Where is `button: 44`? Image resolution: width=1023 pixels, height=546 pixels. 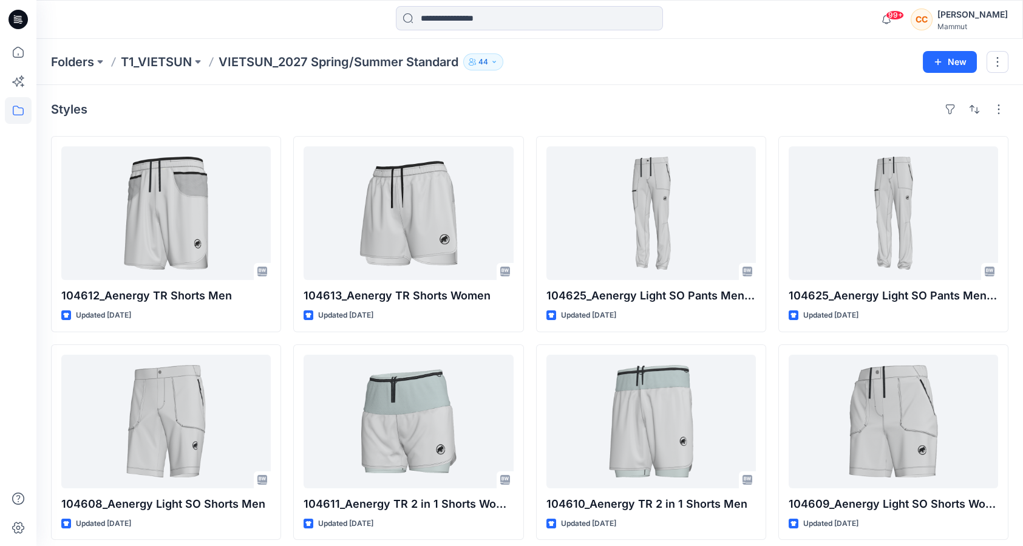
button: 44 is located at coordinates (483, 62).